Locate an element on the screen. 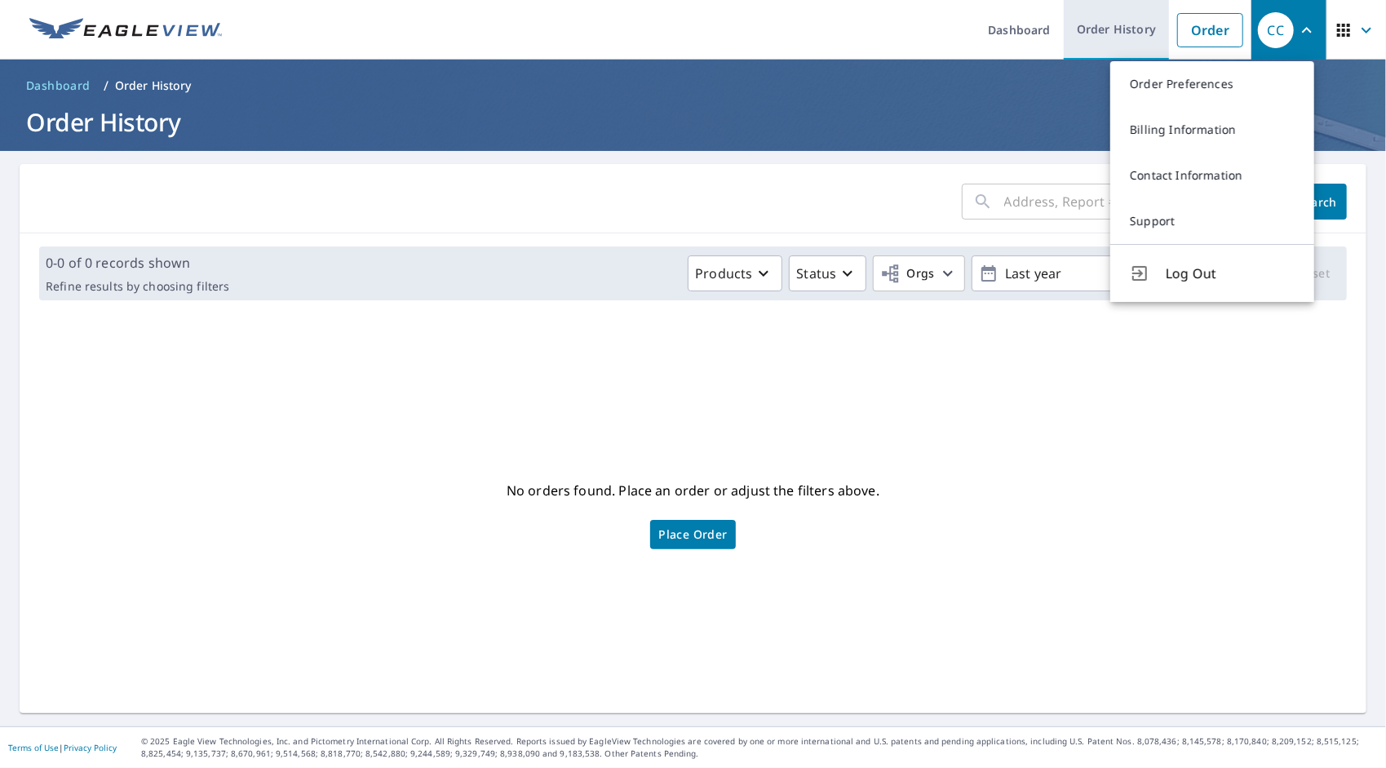  span: Search is located at coordinates (1317, 201).